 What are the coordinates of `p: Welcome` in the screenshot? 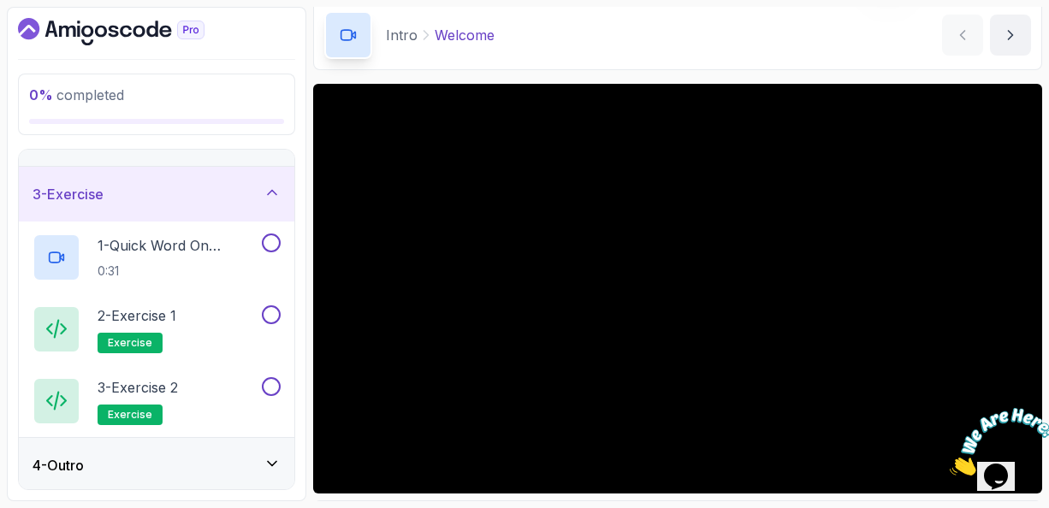 It's located at (464, 35).